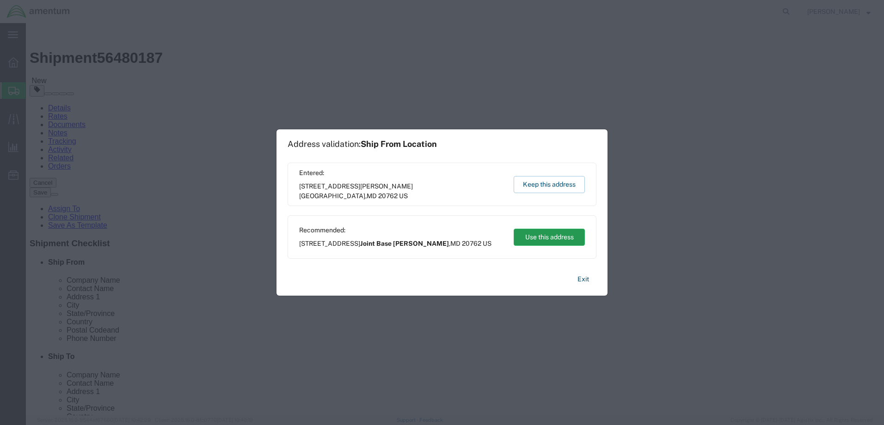  Describe the element at coordinates (362, 144) in the screenshot. I see `h1: Address validation:` at that location.